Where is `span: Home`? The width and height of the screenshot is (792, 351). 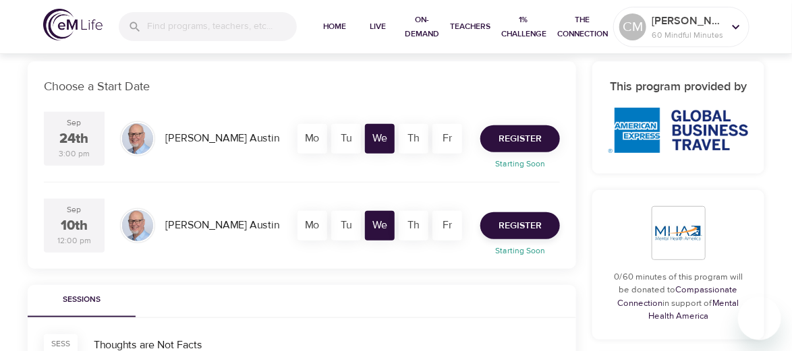
span: Home is located at coordinates (335, 26).